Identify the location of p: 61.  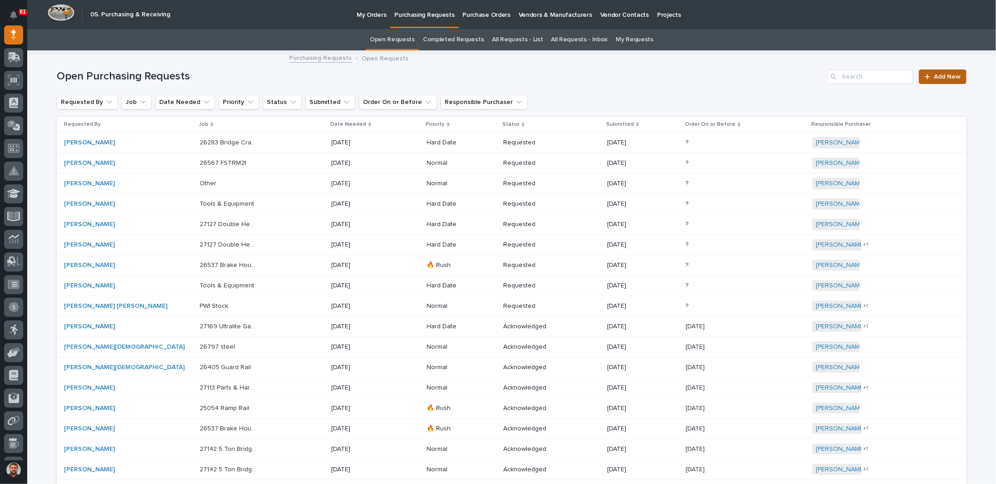
(23, 12).